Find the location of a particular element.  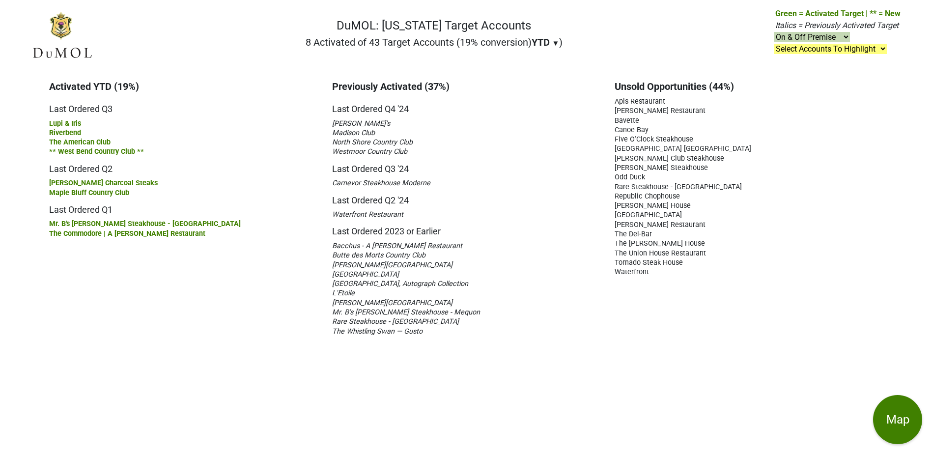

span: The American Club is located at coordinates (80, 142).